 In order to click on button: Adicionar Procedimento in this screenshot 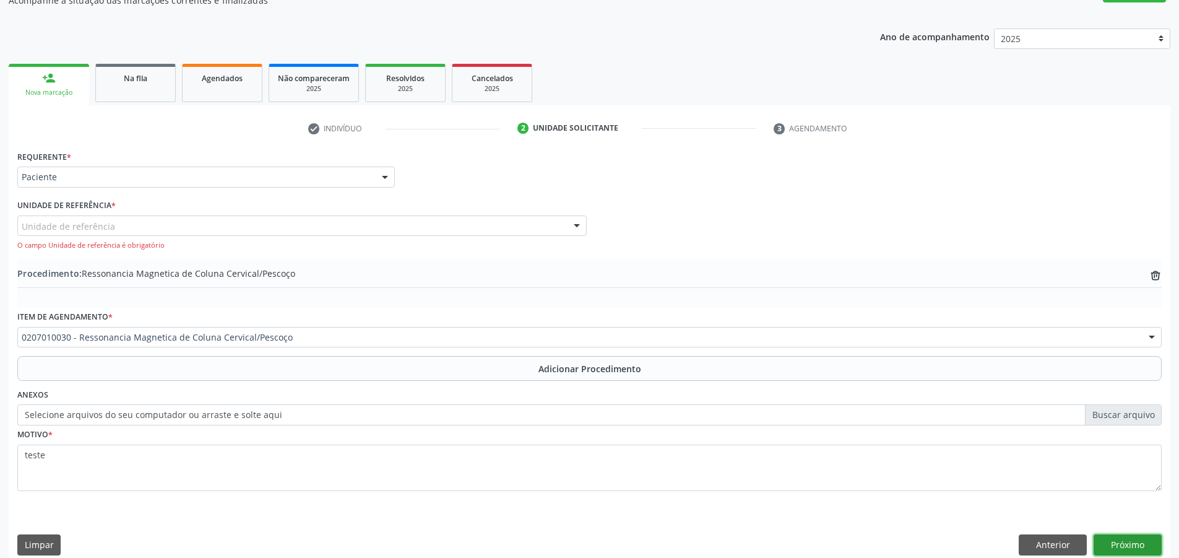, I will do `click(589, 368)`.